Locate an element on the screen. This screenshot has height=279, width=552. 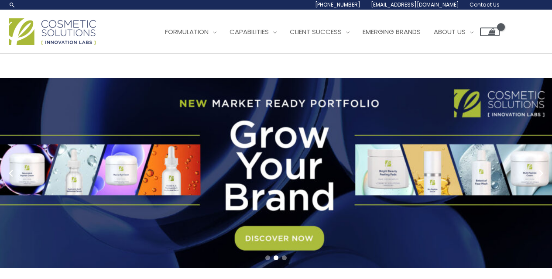
span: Contact Us is located at coordinates (485, 4).